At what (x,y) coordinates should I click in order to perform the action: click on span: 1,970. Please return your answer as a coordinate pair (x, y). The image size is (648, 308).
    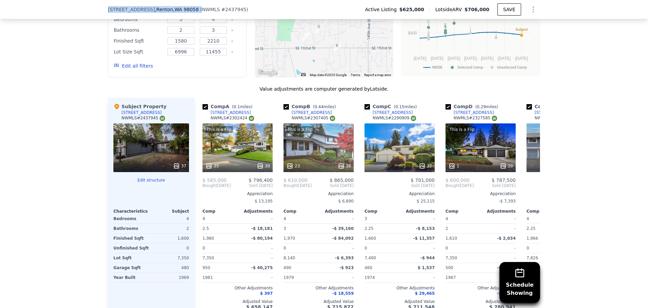
    Looking at the image, I should click on (289, 238).